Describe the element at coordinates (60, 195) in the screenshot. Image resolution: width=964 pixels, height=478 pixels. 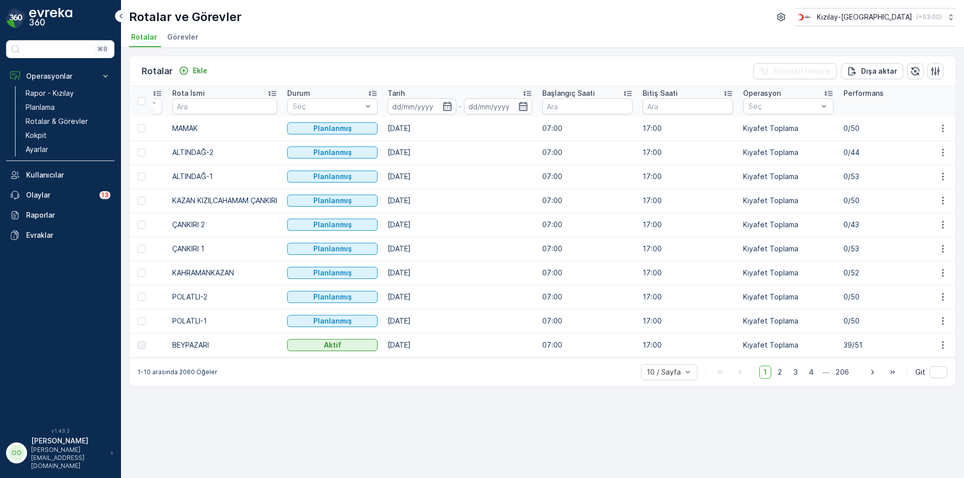
I see `p: Olaylar` at that location.